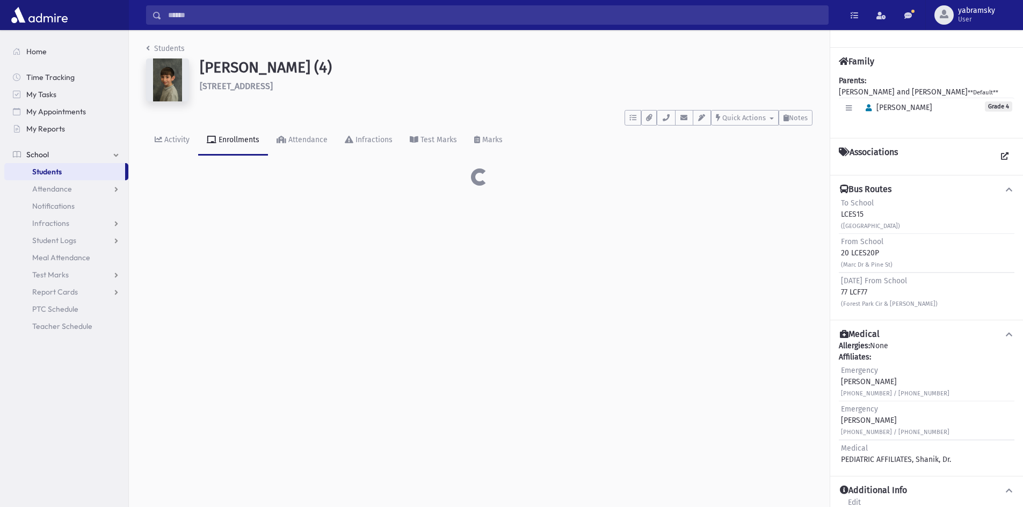  I want to click on a: Marks, so click(488, 141).